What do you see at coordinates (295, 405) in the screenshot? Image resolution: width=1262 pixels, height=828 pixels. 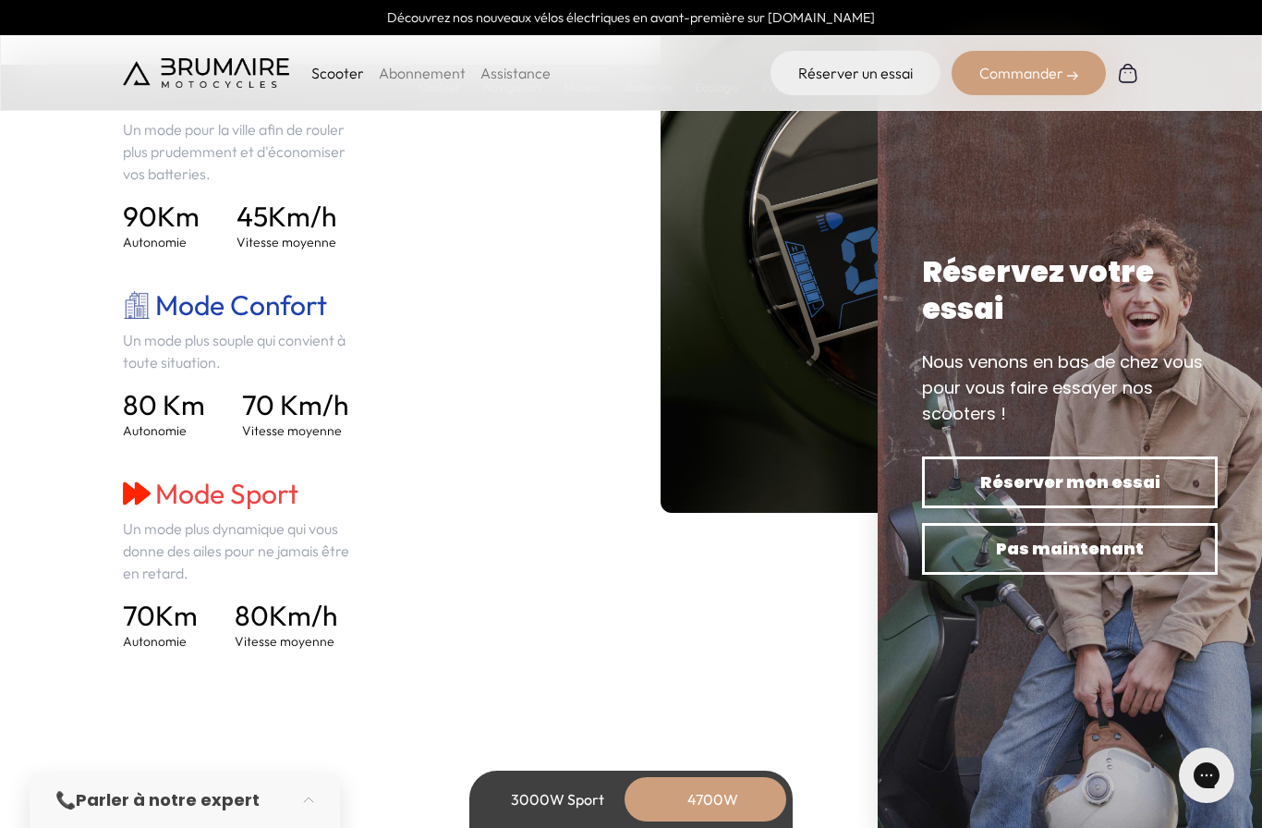 I see `h4: 70 Km/h` at bounding box center [295, 405].